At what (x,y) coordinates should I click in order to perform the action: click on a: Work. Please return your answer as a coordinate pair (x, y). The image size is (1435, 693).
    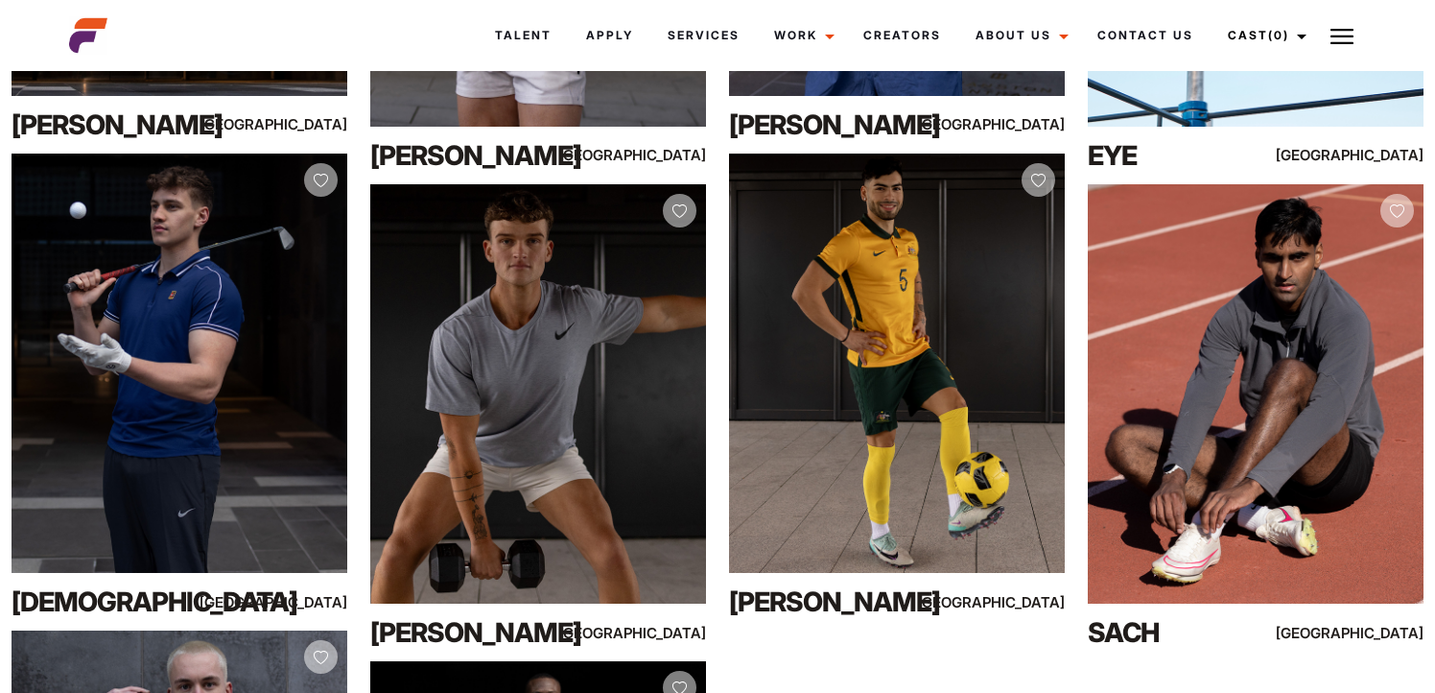
    Looking at the image, I should click on (801, 35).